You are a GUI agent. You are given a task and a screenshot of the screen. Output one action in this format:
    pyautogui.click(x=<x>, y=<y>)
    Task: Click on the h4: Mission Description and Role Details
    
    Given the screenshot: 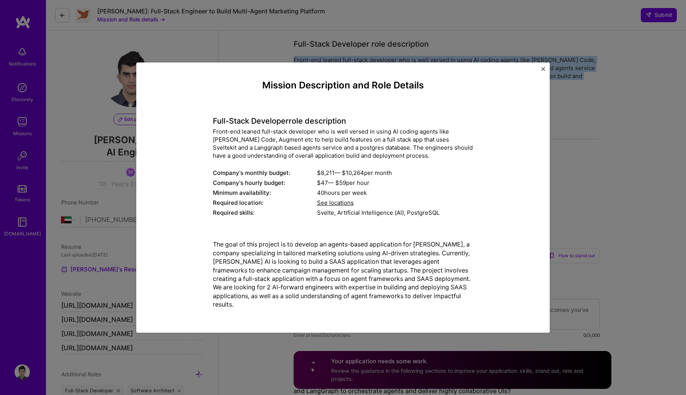 What is the action you would take?
    pyautogui.click(x=343, y=85)
    